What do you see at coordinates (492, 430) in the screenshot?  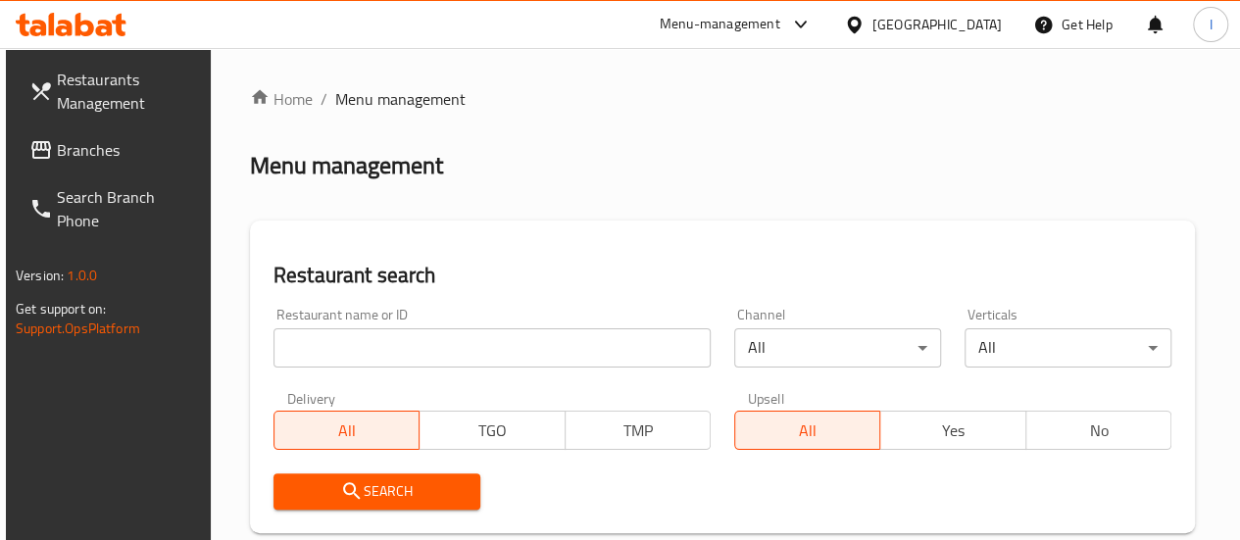 I see `span: TGO` at bounding box center [492, 430].